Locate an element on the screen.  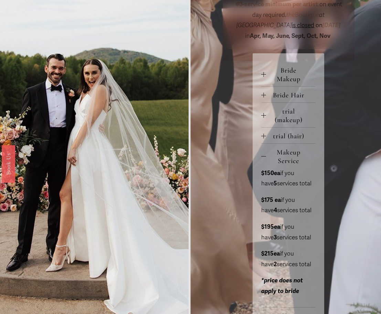
span: Makeup Service is located at coordinates (291, 156).